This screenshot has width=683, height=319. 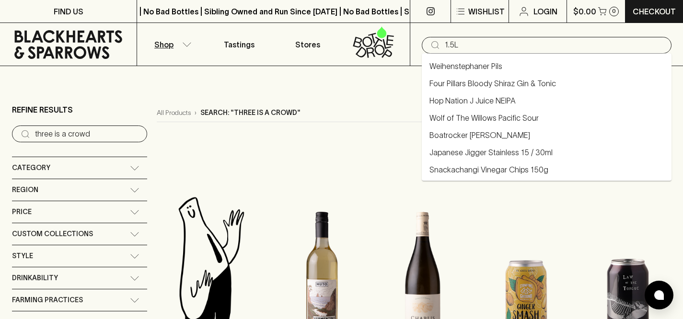 What do you see at coordinates (171, 44) in the screenshot?
I see `button: Shop` at bounding box center [171, 44].